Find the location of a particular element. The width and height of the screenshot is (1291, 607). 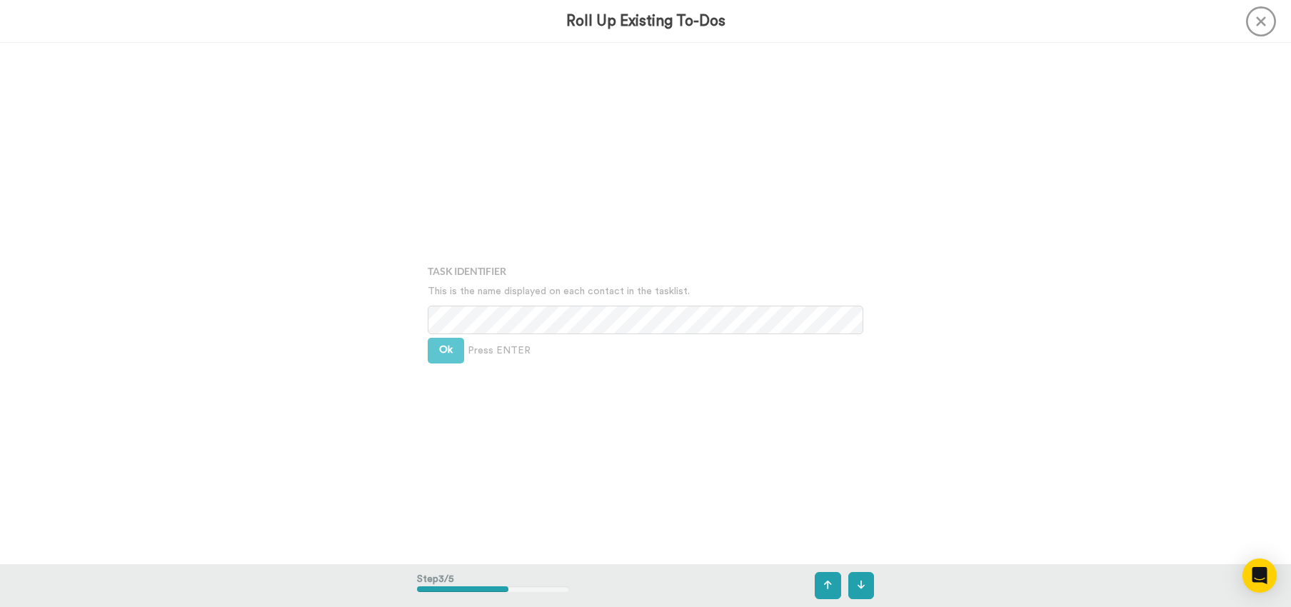

h4: Task Identifier is located at coordinates (645, 271).